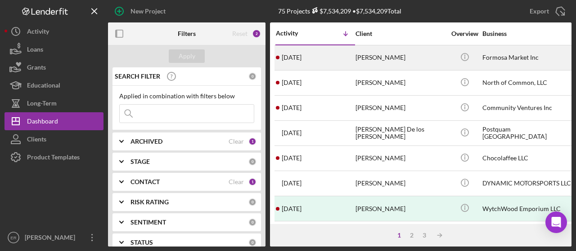  What do you see at coordinates (54, 31) in the screenshot?
I see `button: Activity` at bounding box center [54, 31].